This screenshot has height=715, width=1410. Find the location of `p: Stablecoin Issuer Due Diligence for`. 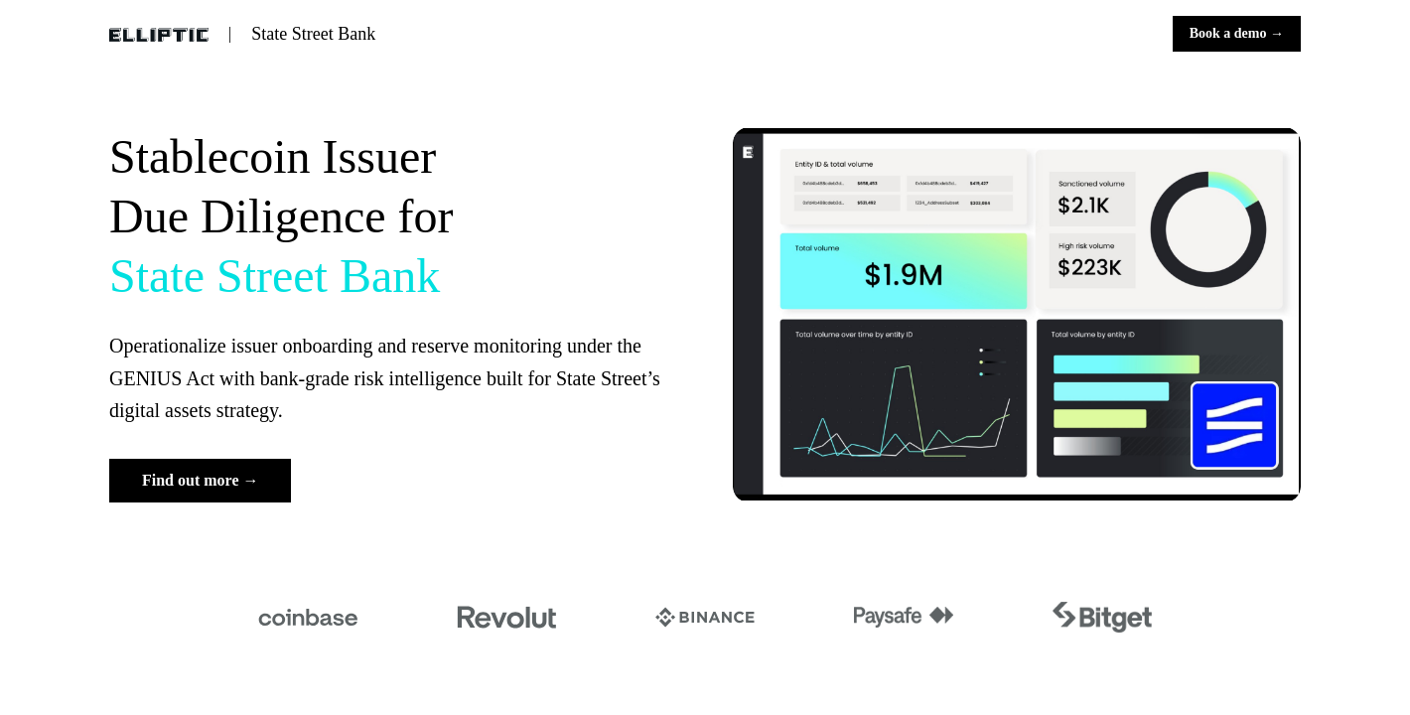

p: Stablecoin Issuer Due Diligence for is located at coordinates (393, 217).